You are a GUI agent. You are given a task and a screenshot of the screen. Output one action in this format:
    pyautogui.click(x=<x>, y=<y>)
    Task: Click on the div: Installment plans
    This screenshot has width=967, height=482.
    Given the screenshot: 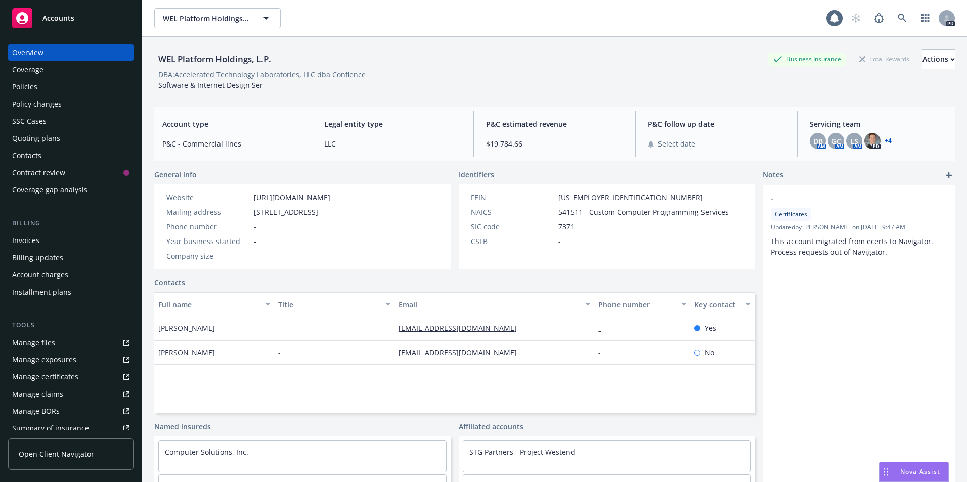 What is the action you would take?
    pyautogui.click(x=41, y=292)
    